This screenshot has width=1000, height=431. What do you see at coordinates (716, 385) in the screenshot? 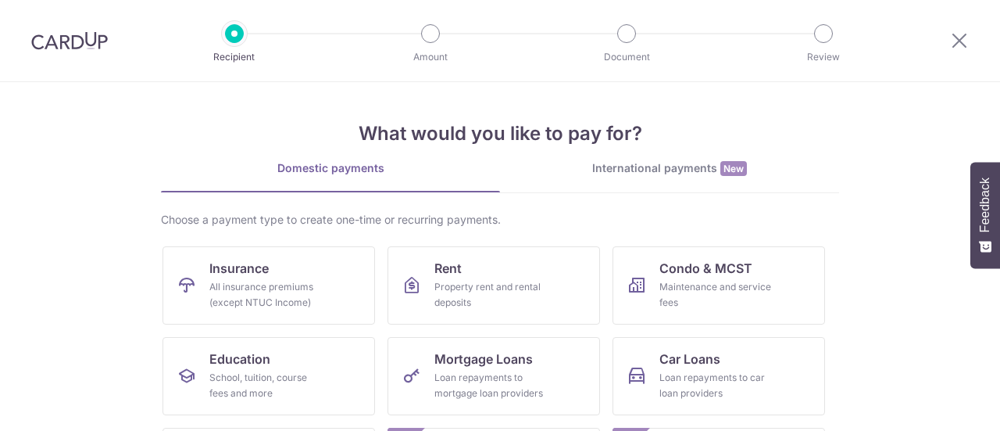
I see `div: Loan repayments to car loan providers` at bounding box center [716, 385].